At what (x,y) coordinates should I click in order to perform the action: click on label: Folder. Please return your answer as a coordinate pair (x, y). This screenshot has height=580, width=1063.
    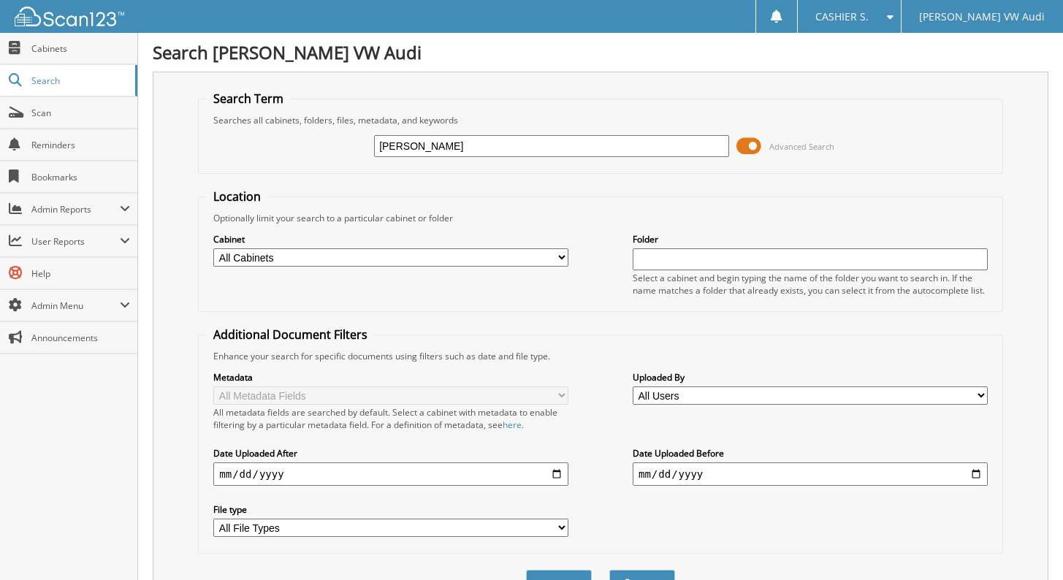
    Looking at the image, I should click on (810, 239).